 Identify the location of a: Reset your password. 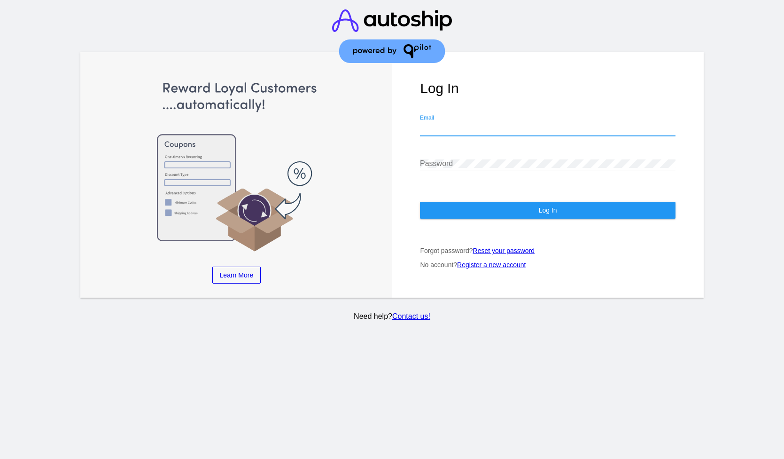
(504, 251).